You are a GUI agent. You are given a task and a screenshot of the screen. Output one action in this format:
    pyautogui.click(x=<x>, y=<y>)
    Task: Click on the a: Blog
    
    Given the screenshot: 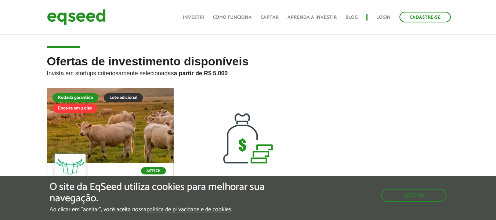 What is the action you would take?
    pyautogui.click(x=352, y=17)
    